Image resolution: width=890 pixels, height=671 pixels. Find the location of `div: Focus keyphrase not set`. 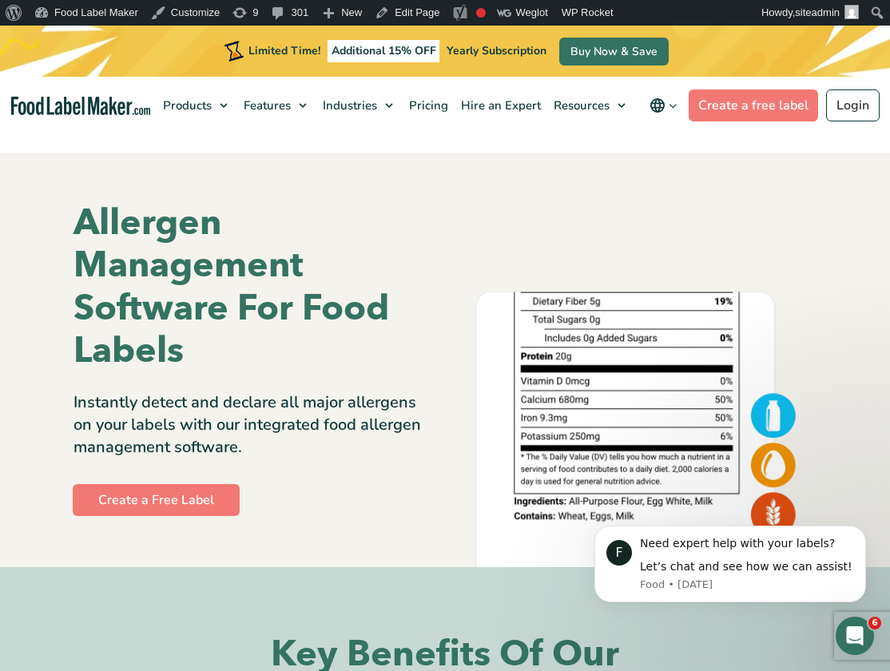

div: Focus keyphrase not set is located at coordinates (481, 13).